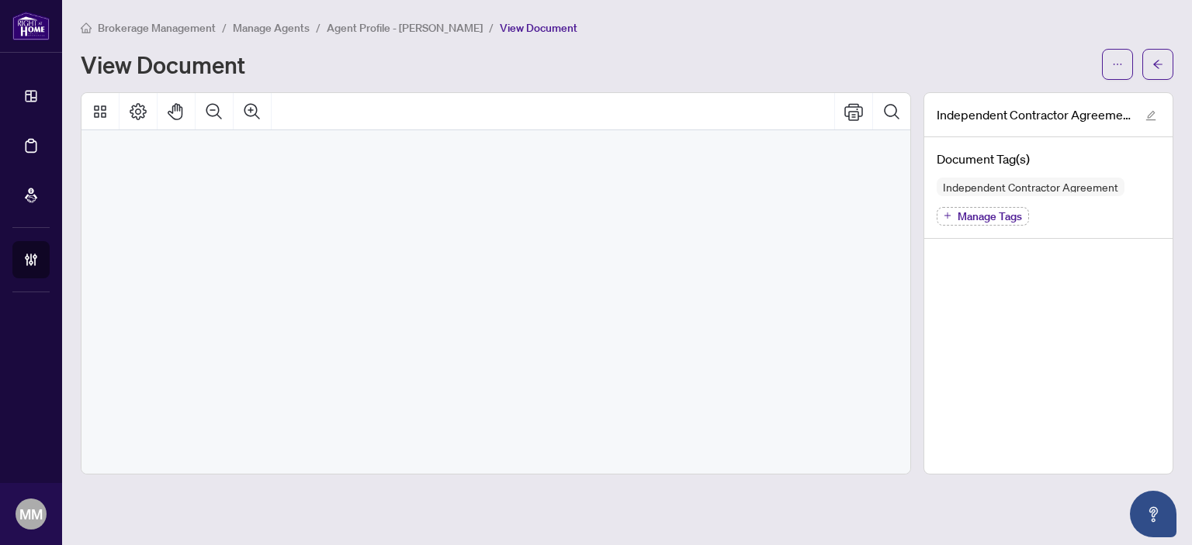 This screenshot has height=545, width=1192. What do you see at coordinates (1030, 187) in the screenshot?
I see `span: Independent Contractor Agreement` at bounding box center [1030, 187].